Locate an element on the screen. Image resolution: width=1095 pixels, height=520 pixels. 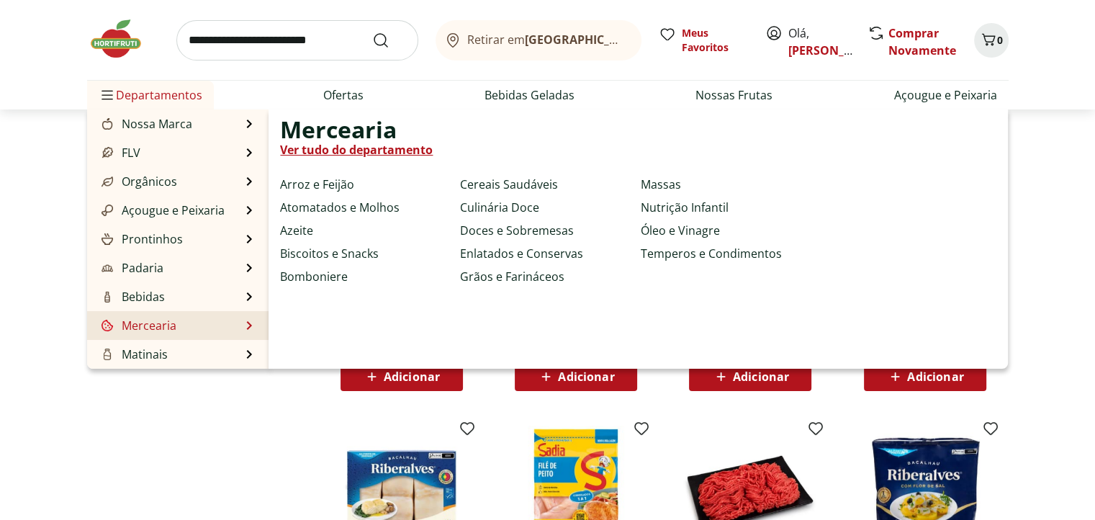
a: MatinaisMatinais is located at coordinates (133, 354).